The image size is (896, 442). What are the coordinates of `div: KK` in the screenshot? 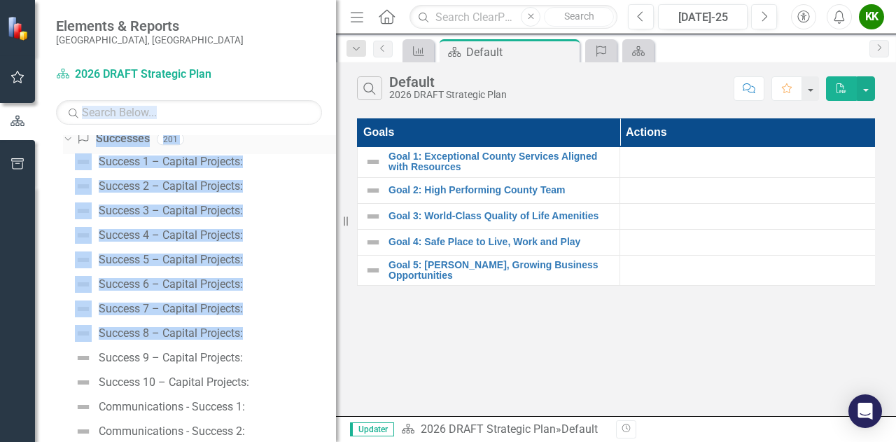 It's located at (871, 17).